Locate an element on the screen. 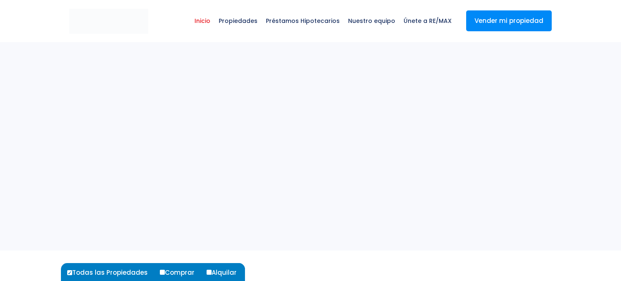  span: Inicio is located at coordinates (203, 21).